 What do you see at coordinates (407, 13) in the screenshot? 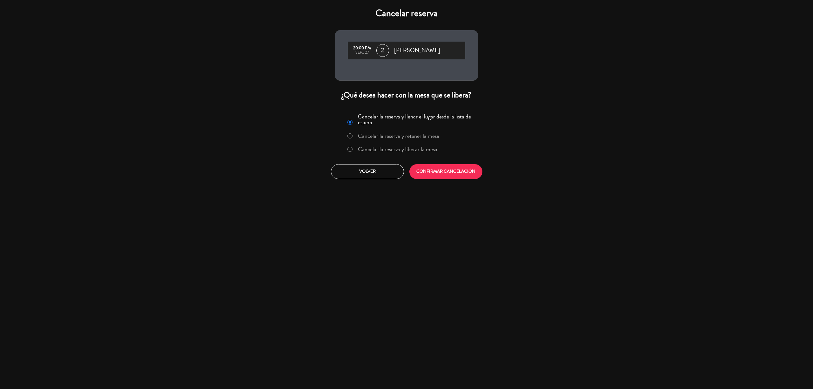
I see `h4: Cancelar reserva` at bounding box center [407, 13].